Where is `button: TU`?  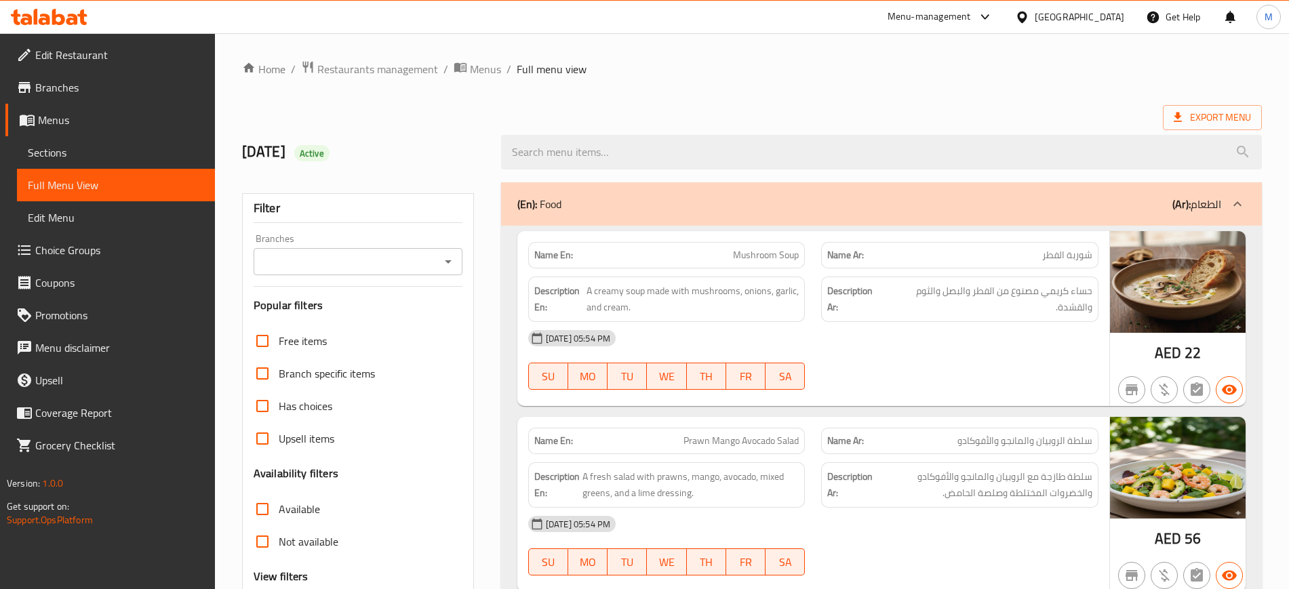
button: TU is located at coordinates (627, 562).